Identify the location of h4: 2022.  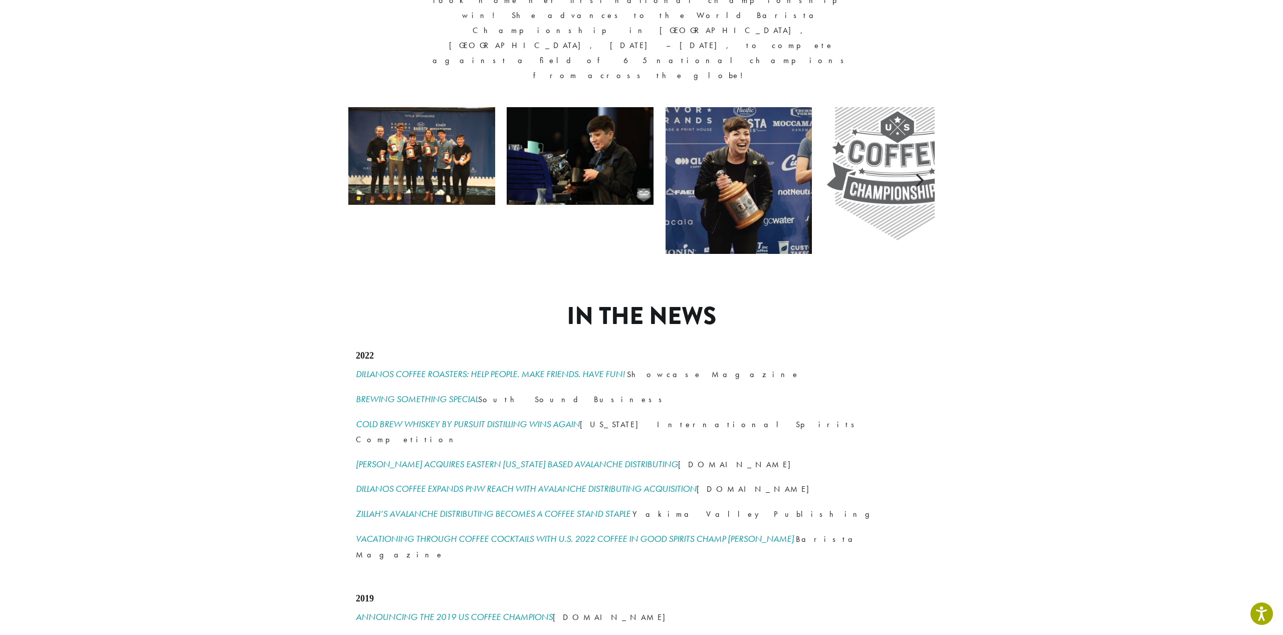
(641, 356).